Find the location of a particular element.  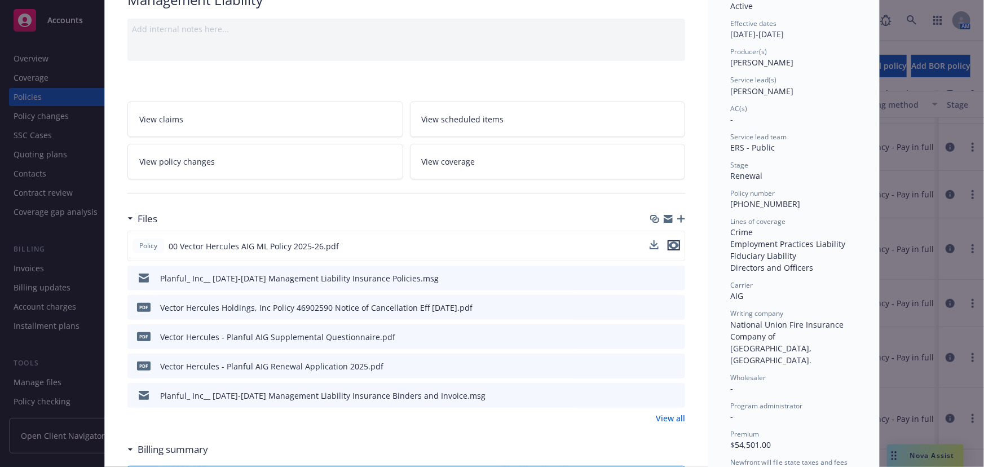

div: Billing summary is located at coordinates (167, 449).